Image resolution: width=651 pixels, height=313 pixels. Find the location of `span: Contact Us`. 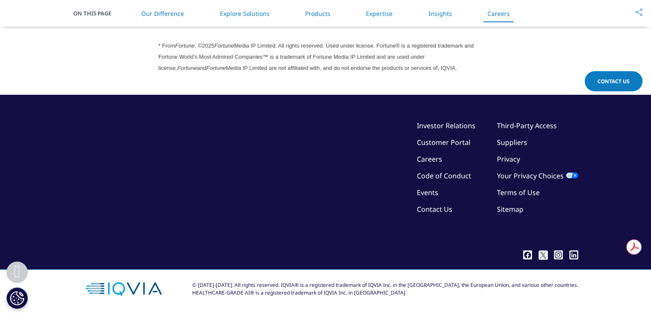

span: Contact Us is located at coordinates (614, 81).